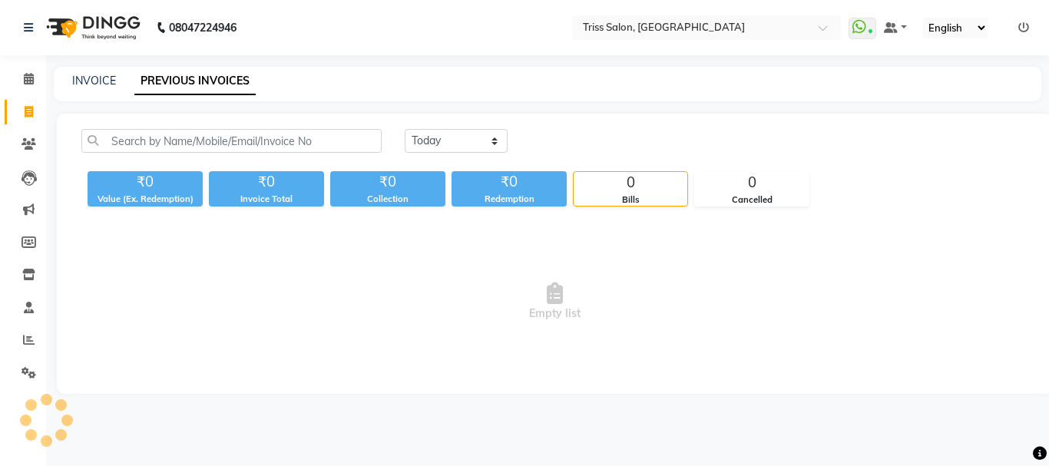 Image resolution: width=1049 pixels, height=466 pixels. What do you see at coordinates (231, 141) in the screenshot?
I see `input: Search by Name/Mobile/Email/Invoice No` at bounding box center [231, 141].